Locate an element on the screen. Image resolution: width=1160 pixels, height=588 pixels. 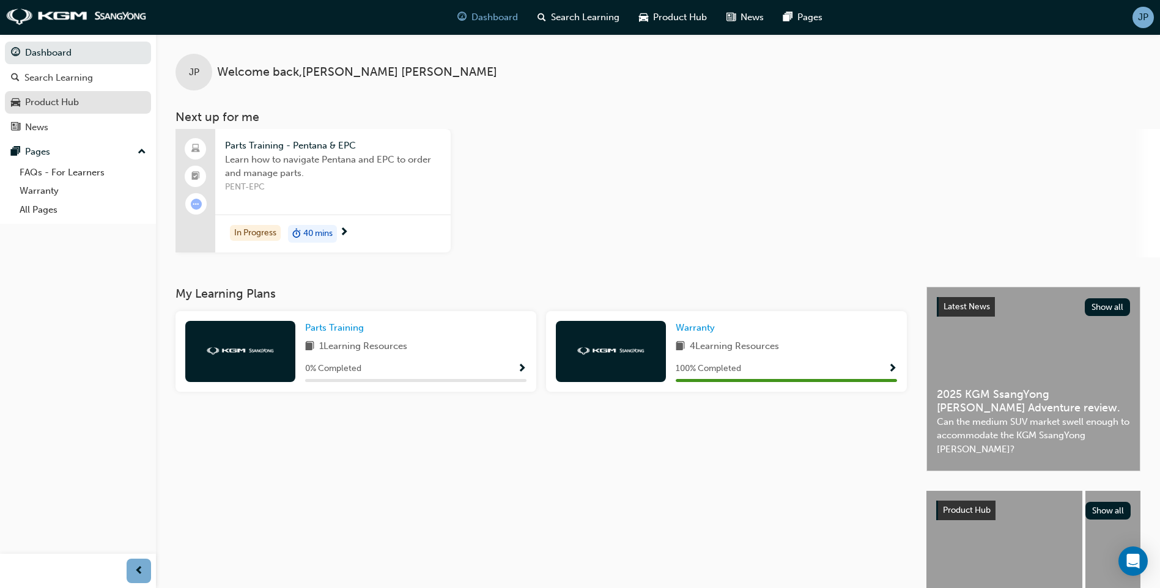
span: prev-icon is located at coordinates (139, 571).